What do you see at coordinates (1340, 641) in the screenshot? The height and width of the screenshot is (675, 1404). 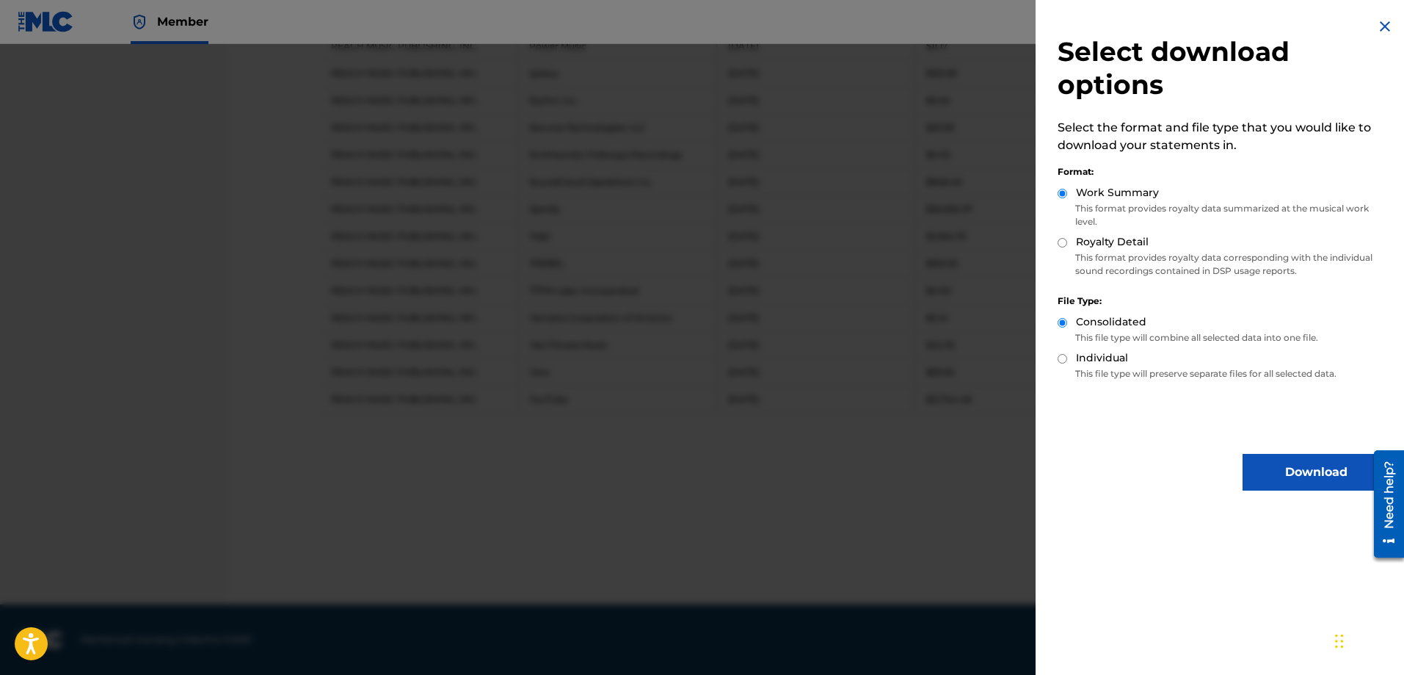 I see `div: Drag` at bounding box center [1340, 641].